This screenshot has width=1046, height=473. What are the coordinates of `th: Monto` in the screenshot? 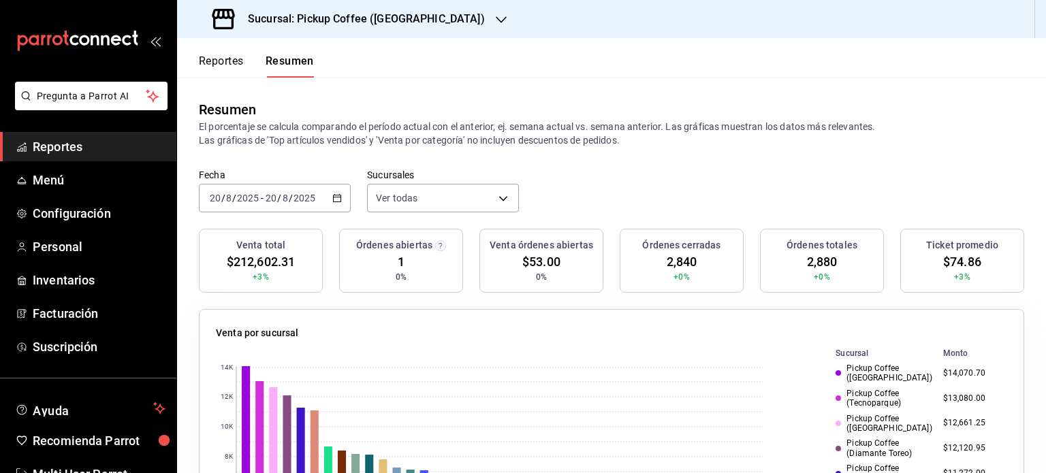 It's located at (973, 353).